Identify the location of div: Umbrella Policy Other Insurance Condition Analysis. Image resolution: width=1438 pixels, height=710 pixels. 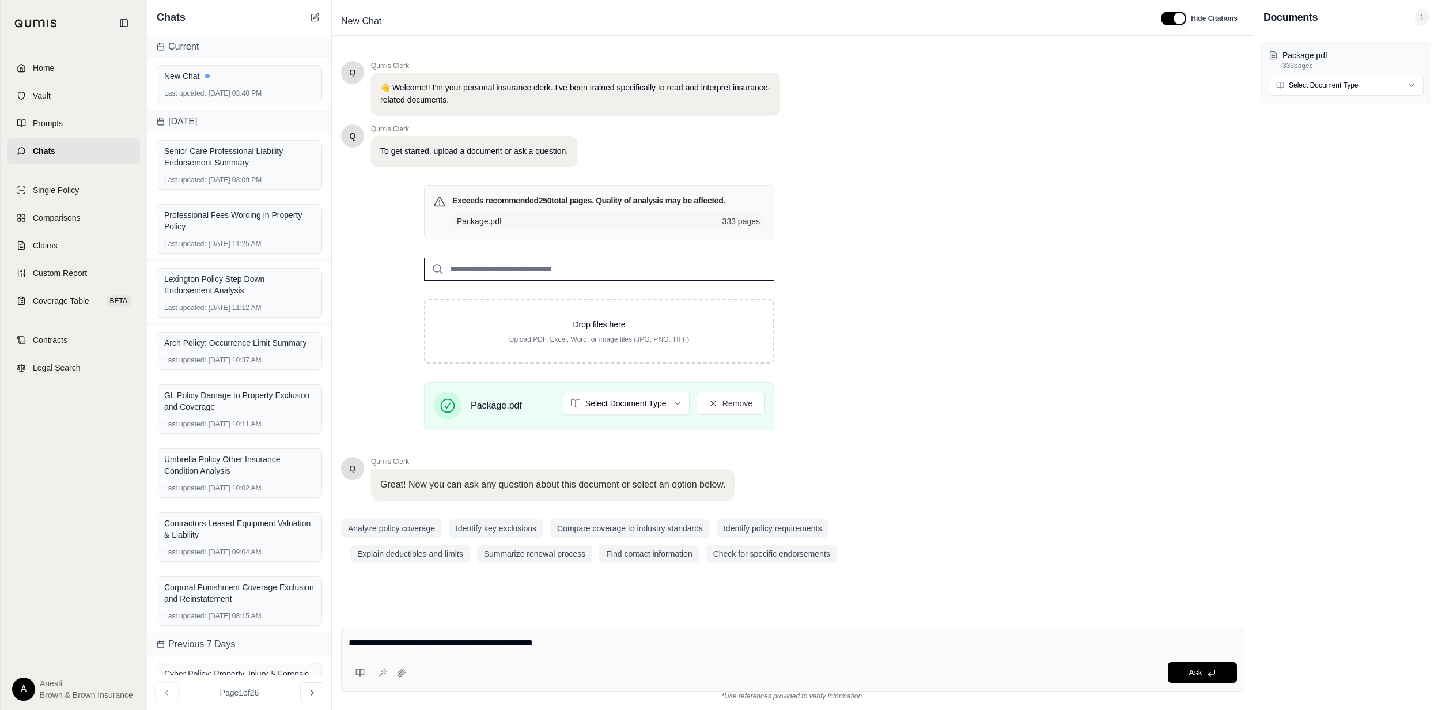
(239, 465).